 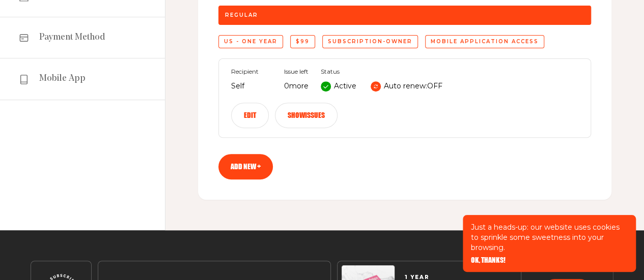 I want to click on span: OK, THANKS!, so click(x=488, y=261).